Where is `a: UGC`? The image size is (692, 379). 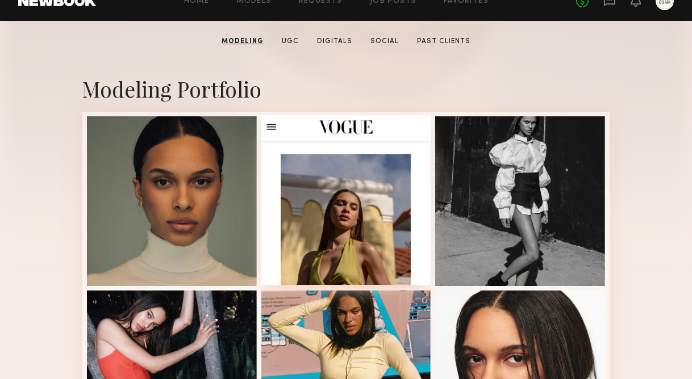
a: UGC is located at coordinates (290, 41).